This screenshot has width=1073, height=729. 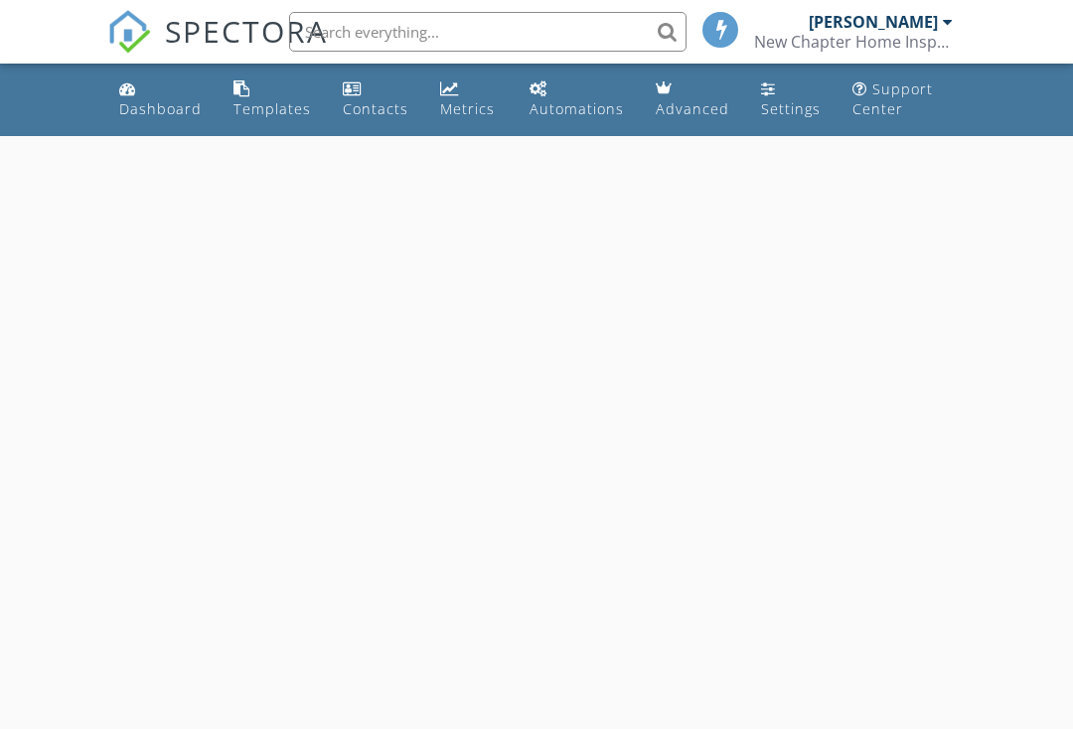 I want to click on a: Advanced, so click(x=692, y=99).